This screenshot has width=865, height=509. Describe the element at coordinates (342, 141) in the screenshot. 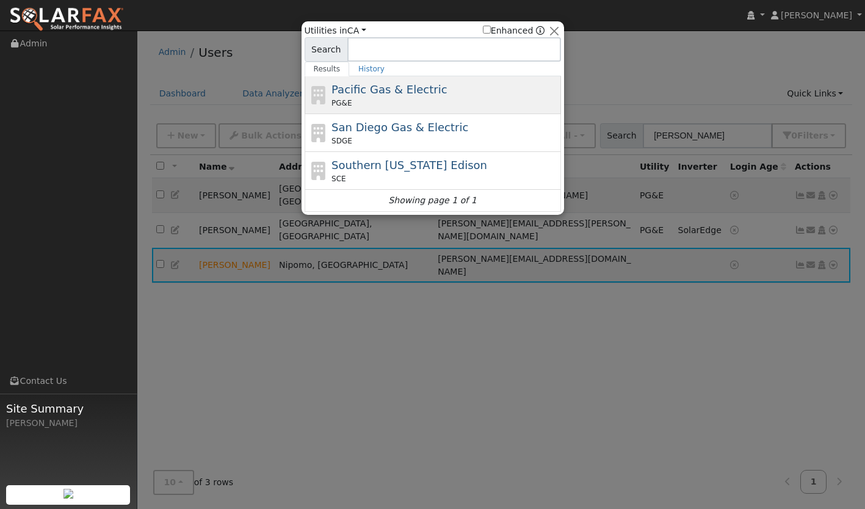

I see `span: SDGE` at that location.